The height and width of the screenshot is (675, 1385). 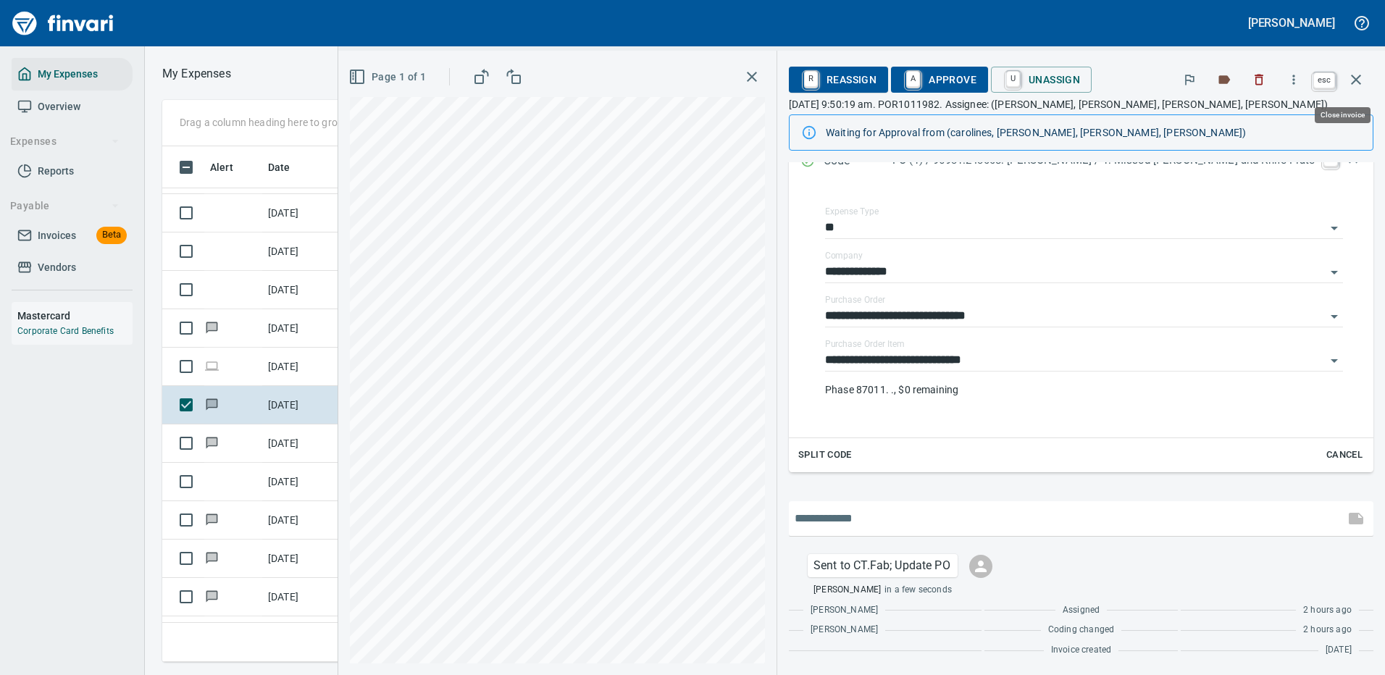 I want to click on td: 96931.243008, so click(x=400, y=405).